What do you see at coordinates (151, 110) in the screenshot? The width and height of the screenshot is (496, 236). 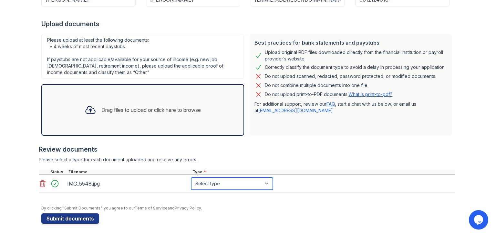 I see `div: Drag files to upload or click here to browse` at bounding box center [151, 110].